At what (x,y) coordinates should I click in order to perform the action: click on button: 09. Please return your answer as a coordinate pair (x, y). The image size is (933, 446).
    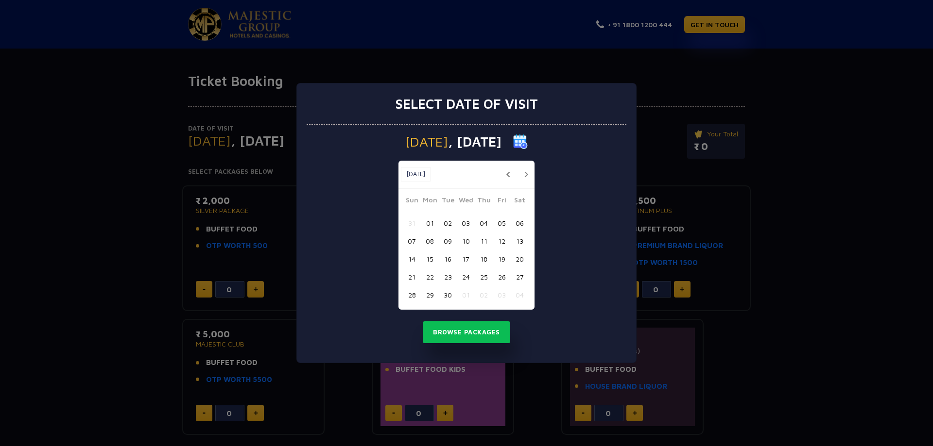
    Looking at the image, I should click on (447, 241).